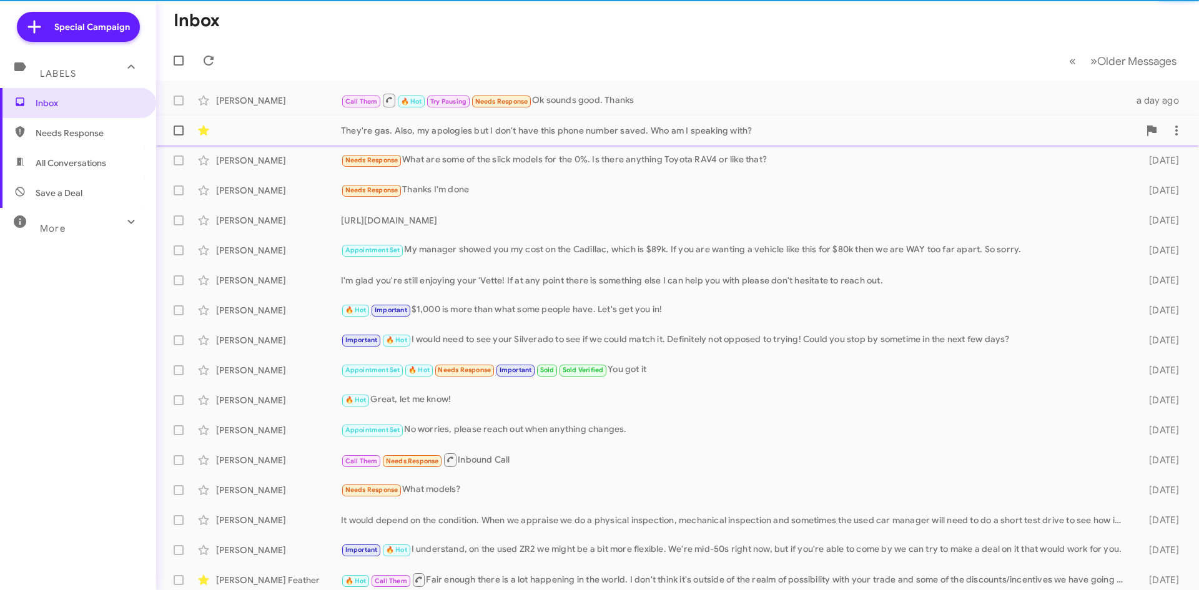 The height and width of the screenshot is (590, 1199). I want to click on div: My manager showed you my cost on the Cadillac, which is $89k. If you are wanting a vehicle like t..., so click(735, 250).